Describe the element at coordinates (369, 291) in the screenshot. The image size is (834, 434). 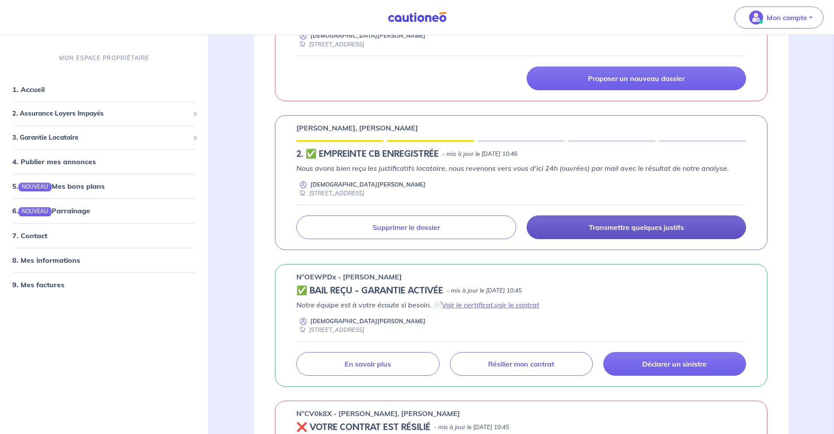
I see `h5: ✅ BAIL REÇU - GARANTIE ACTIVÉE` at that location.